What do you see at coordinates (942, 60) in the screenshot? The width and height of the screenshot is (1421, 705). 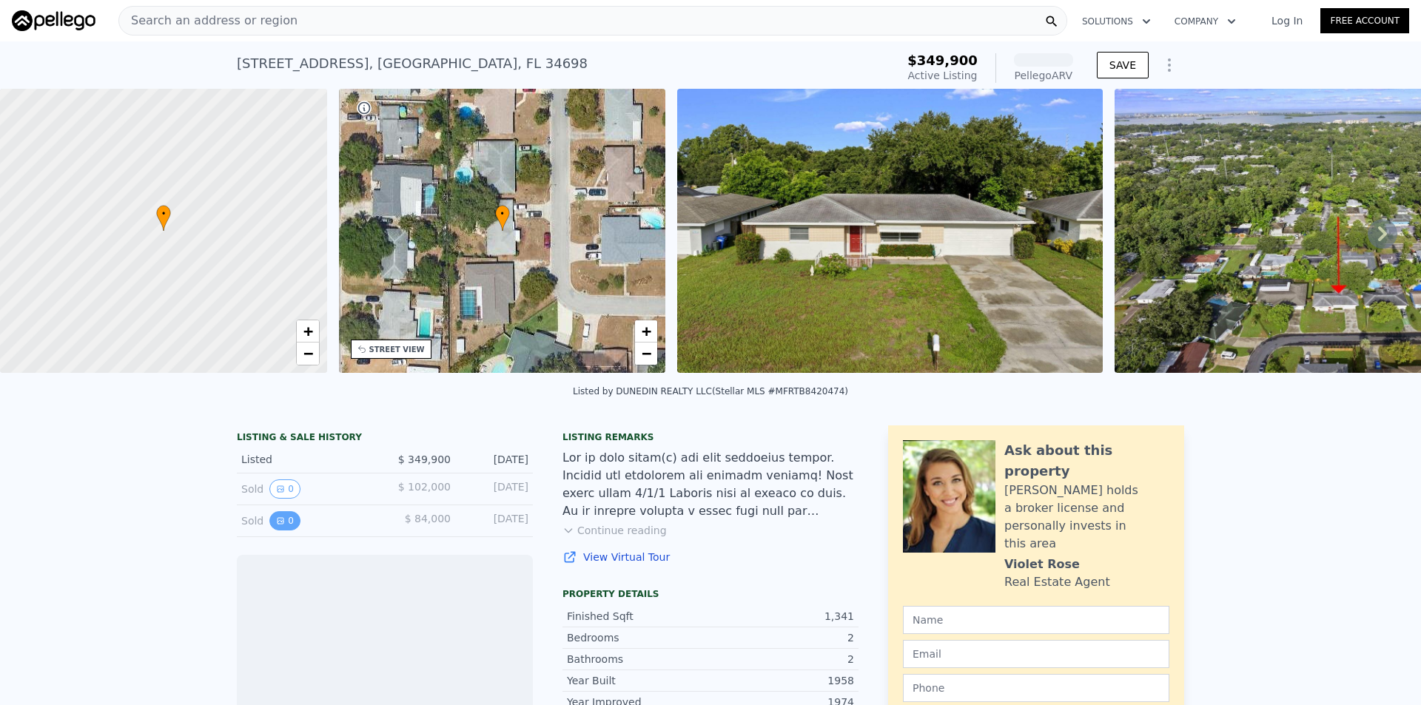 I see `span: $349,900` at bounding box center [942, 60].